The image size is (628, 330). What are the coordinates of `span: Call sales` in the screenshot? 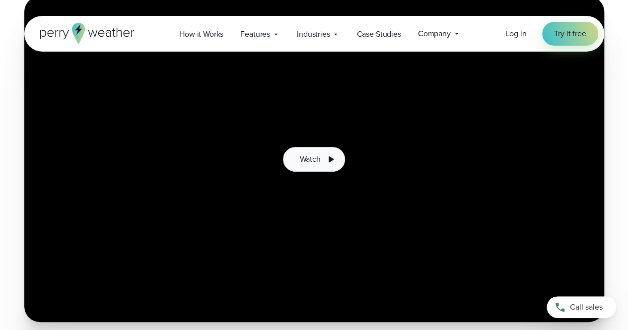 It's located at (586, 307).